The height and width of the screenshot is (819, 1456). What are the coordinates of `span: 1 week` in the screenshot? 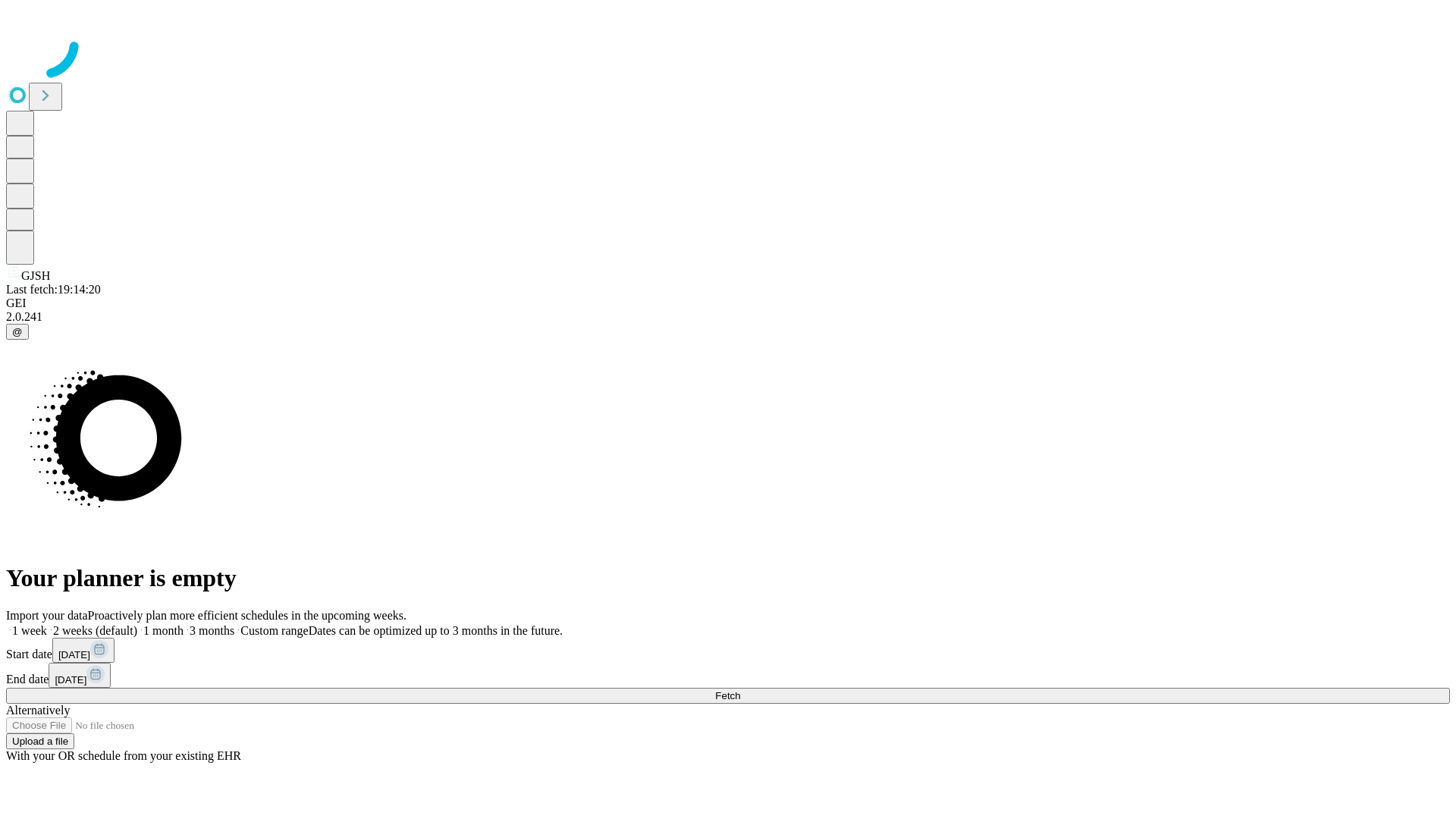 It's located at (30, 630).